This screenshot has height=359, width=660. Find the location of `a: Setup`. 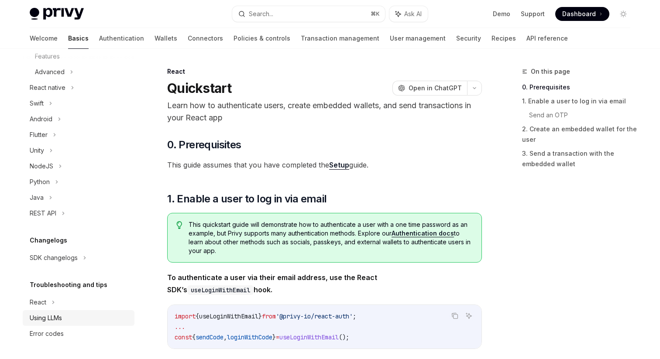

a: Setup is located at coordinates (339, 165).